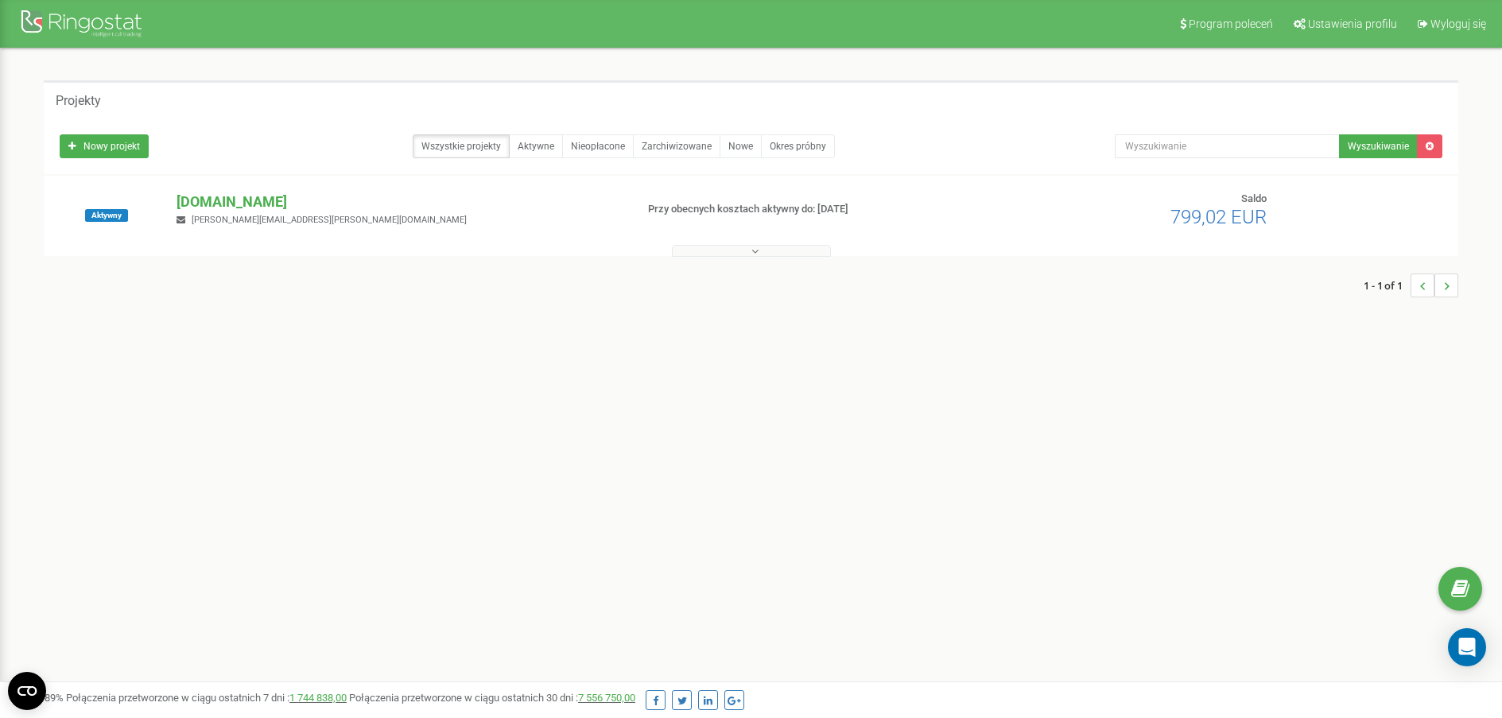 This screenshot has width=1502, height=718. I want to click on span: Połączenia przetworzone w ciągu ostatnich 30 dni :, so click(492, 697).